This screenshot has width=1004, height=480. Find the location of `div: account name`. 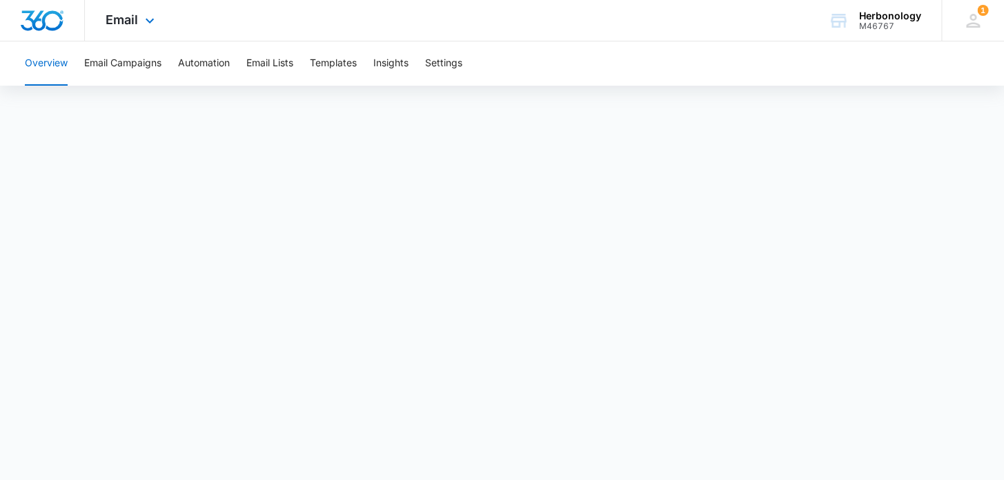

div: account name is located at coordinates (890, 16).